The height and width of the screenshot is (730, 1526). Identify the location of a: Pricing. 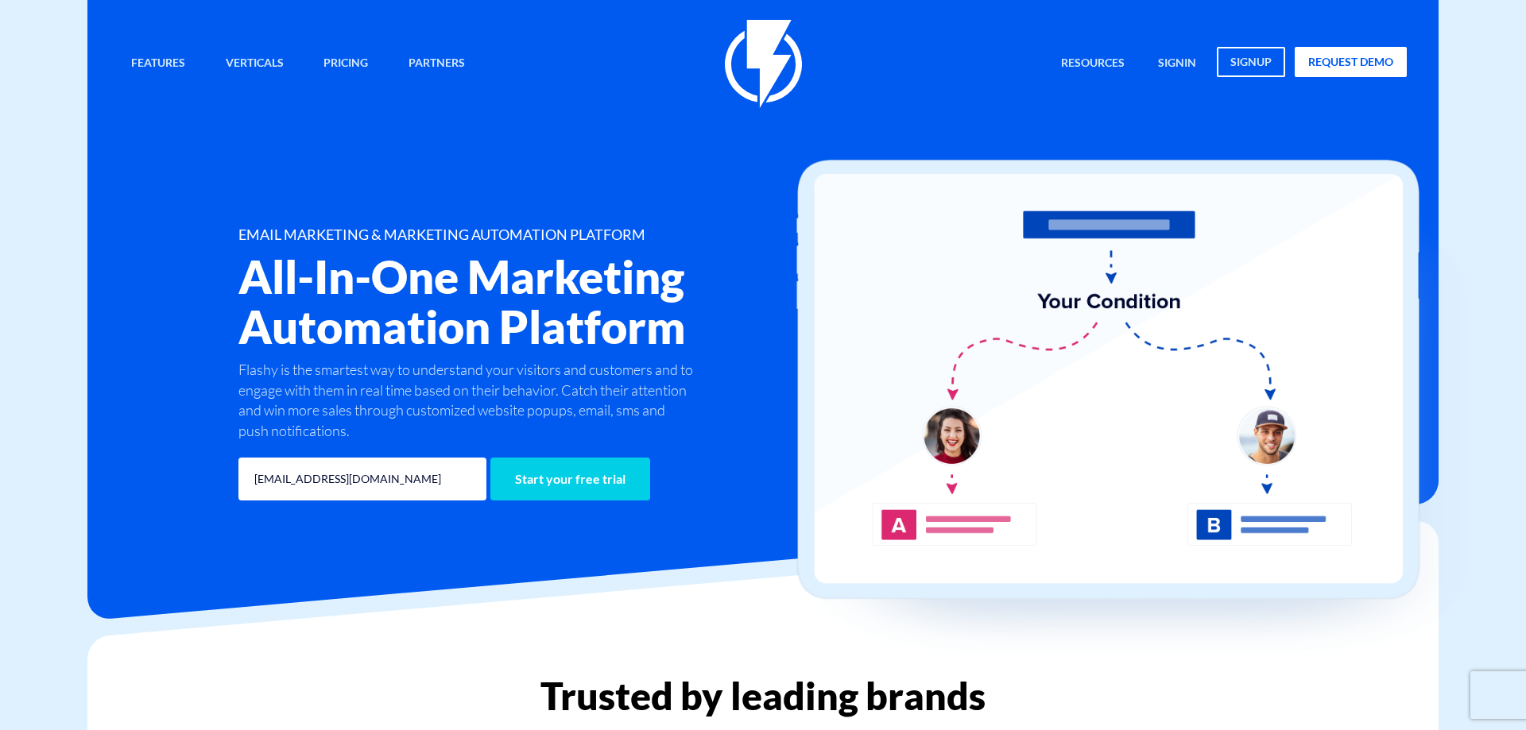
(346, 64).